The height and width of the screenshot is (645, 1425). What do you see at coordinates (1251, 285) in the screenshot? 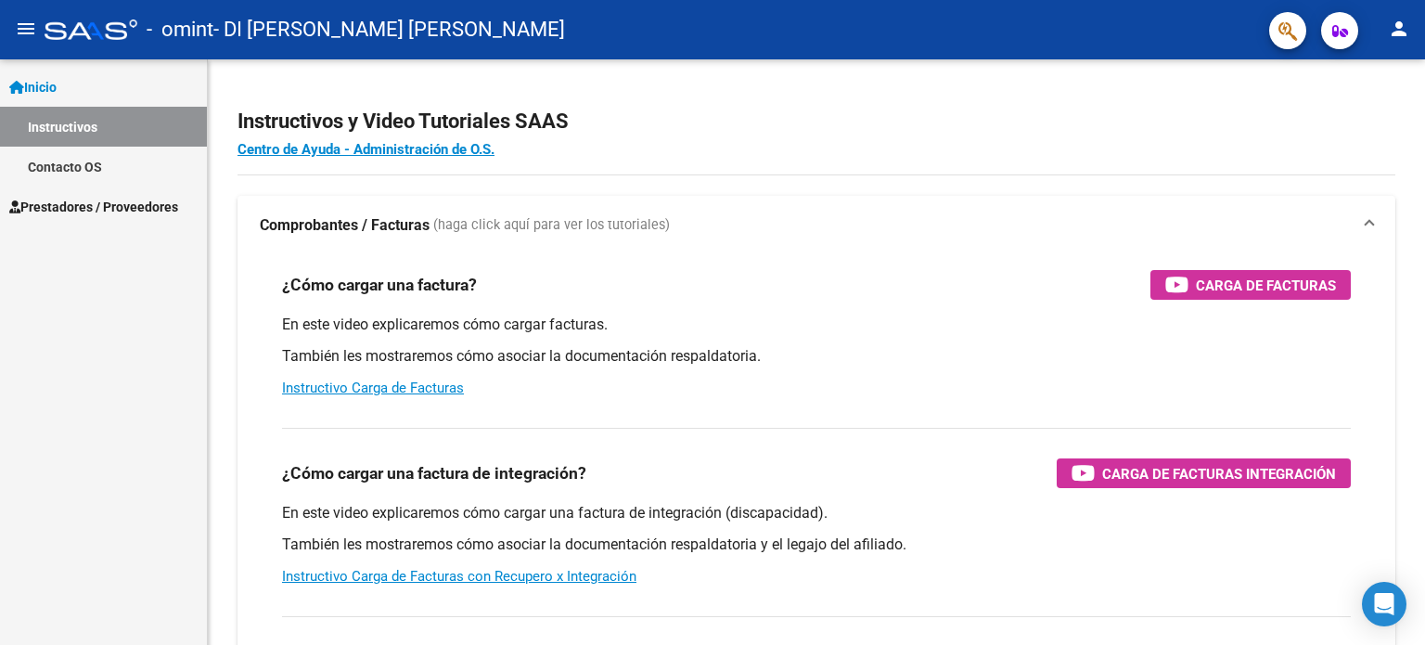
I see `button: Carga de Facturas` at bounding box center [1251, 285].